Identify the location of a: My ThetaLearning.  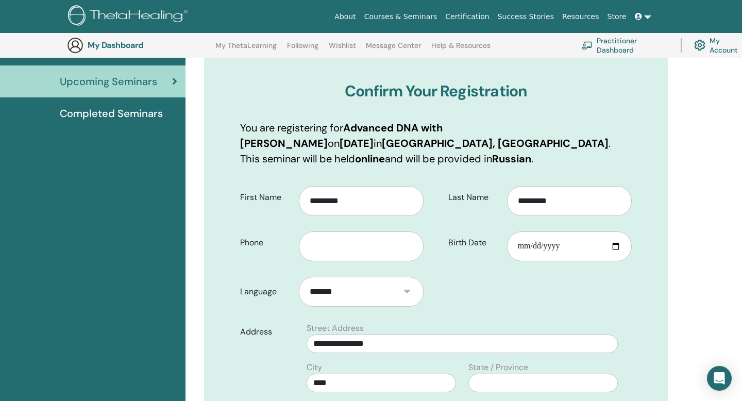
(246, 49).